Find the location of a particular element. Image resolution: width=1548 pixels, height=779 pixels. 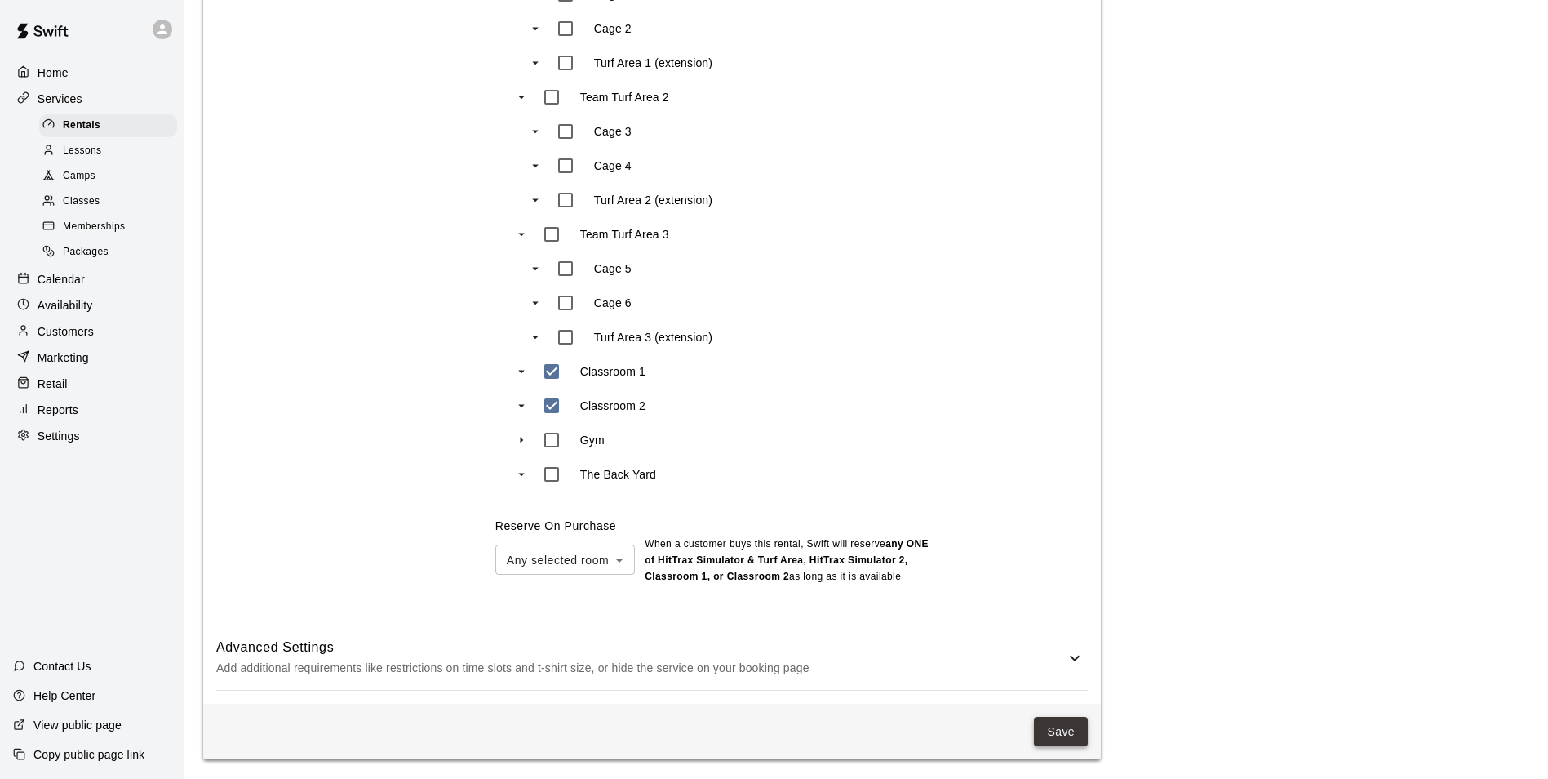

p: Cage 5 is located at coordinates (613, 269).